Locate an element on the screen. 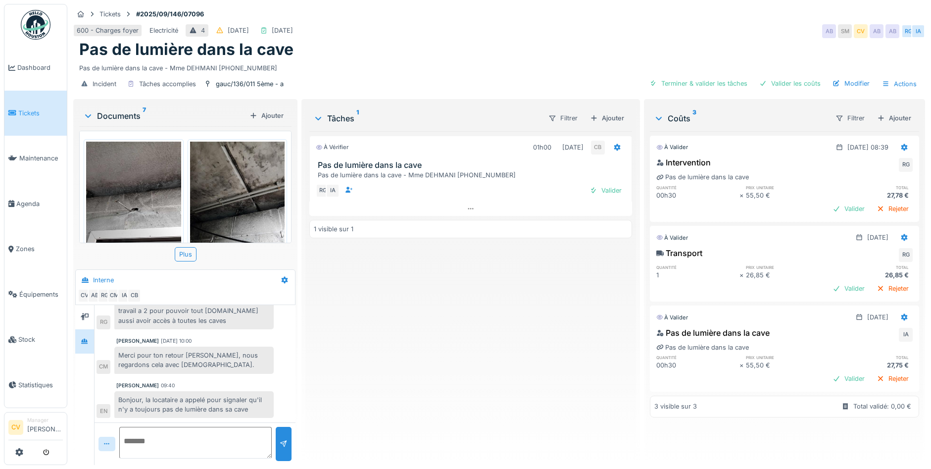 Image resolution: width=931 pixels, height=469 pixels. a: Dashboard is located at coordinates (36, 68).